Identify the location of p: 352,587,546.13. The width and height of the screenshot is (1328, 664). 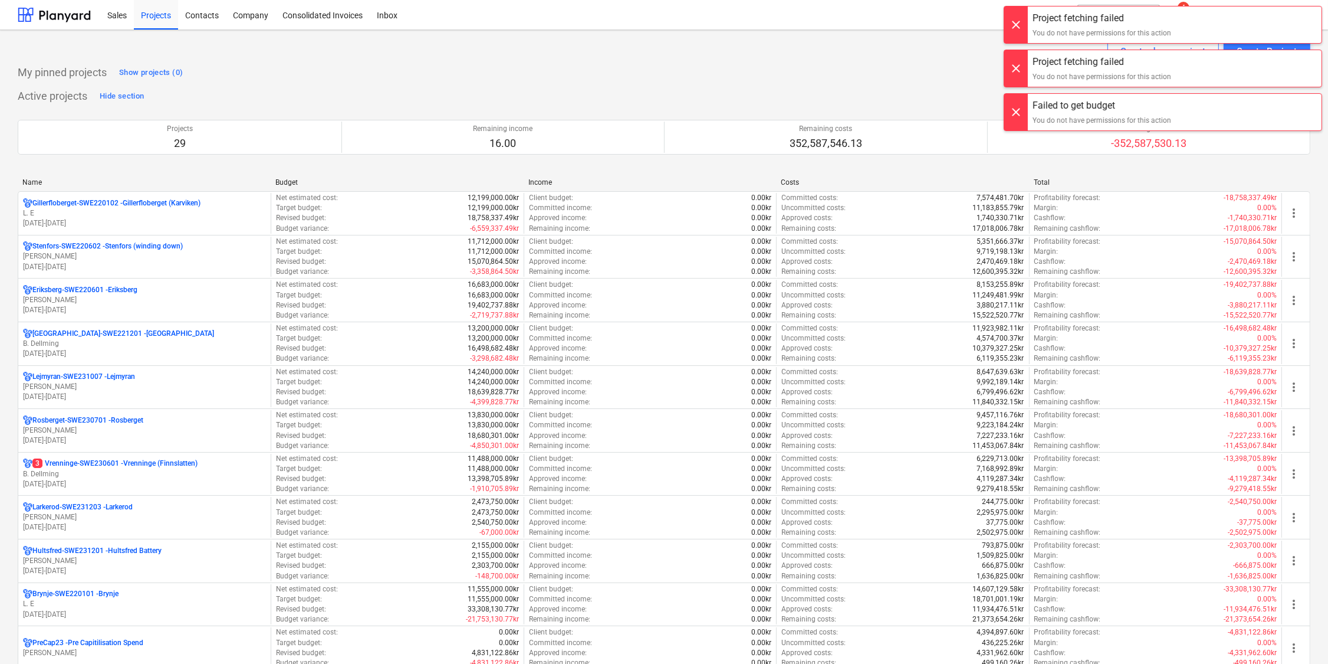
(826, 143).